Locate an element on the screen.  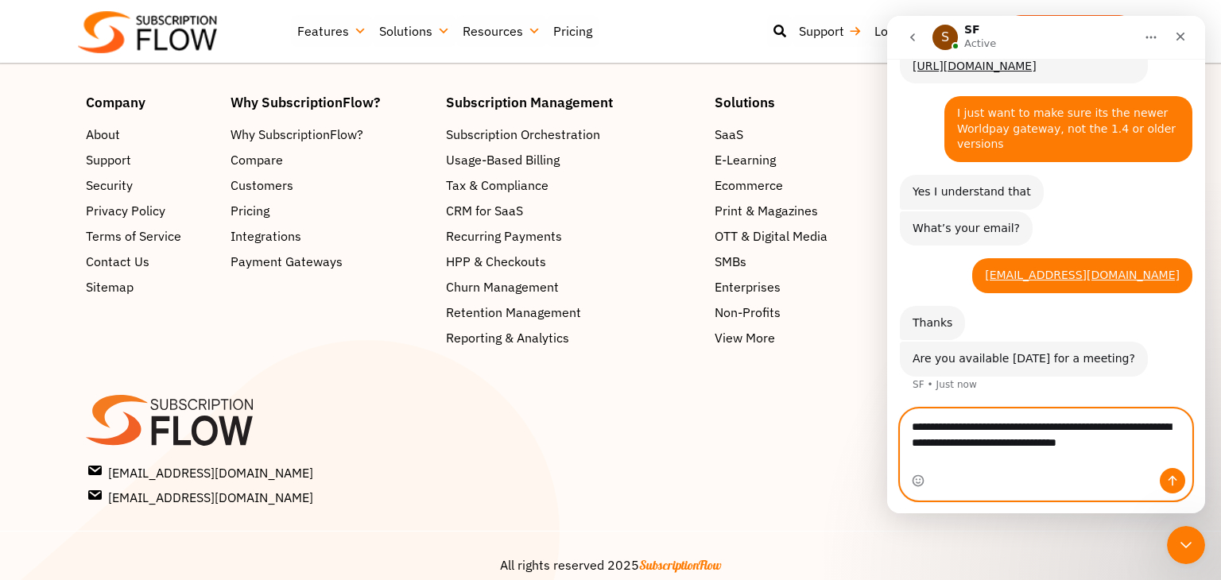
a: Terms of Service is located at coordinates (150, 237).